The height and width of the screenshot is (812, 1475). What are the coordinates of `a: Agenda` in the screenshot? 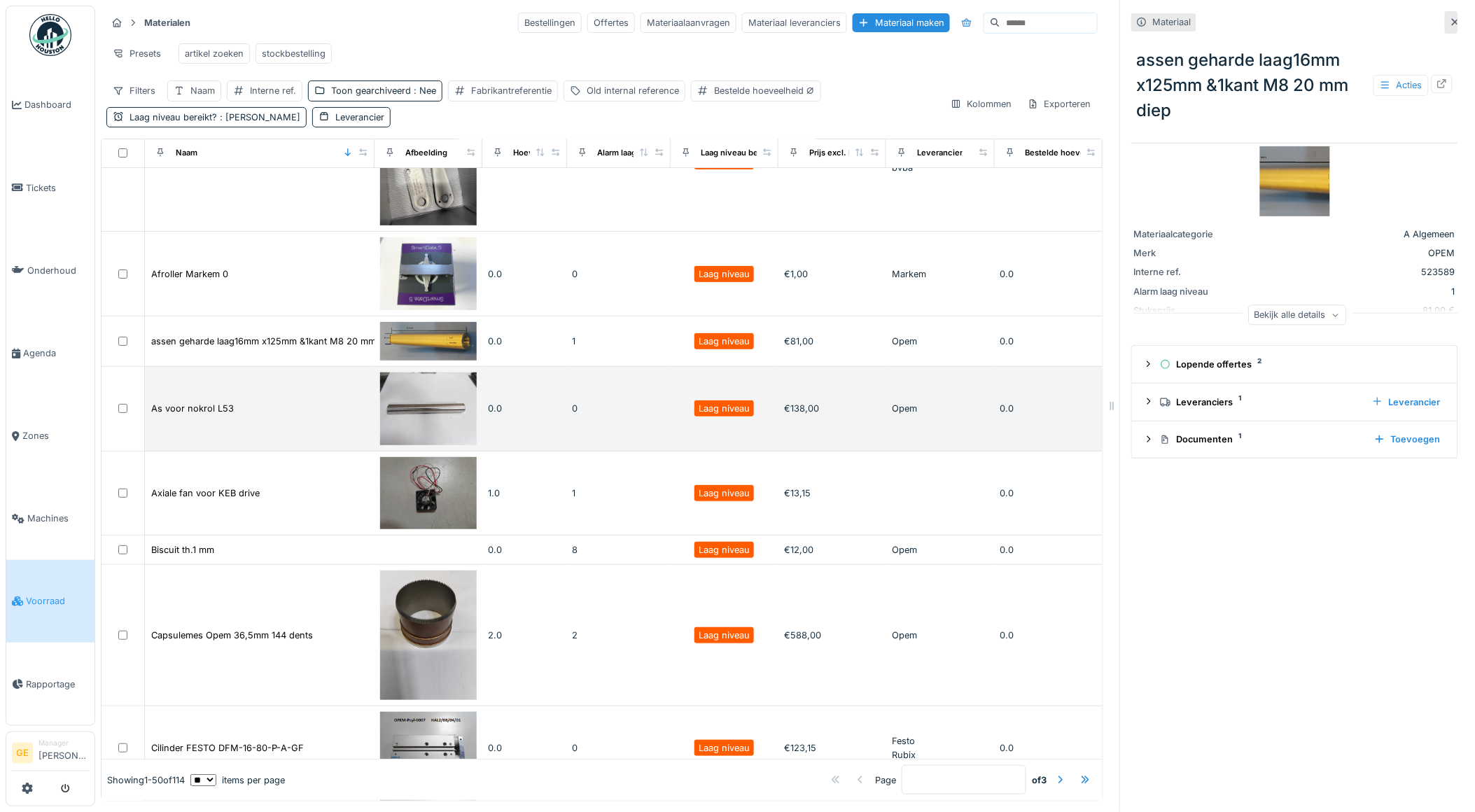 It's located at (50, 352).